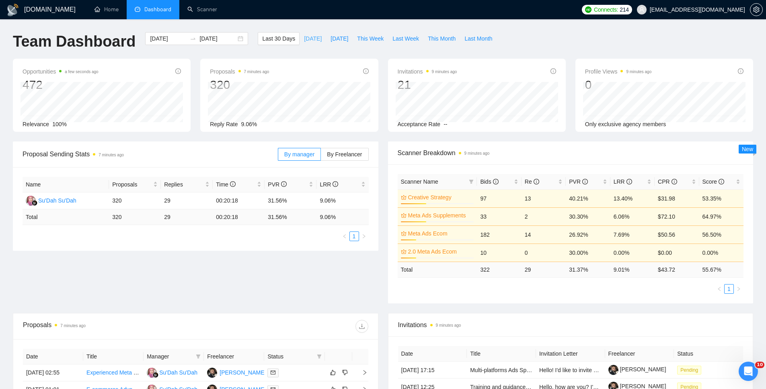  What do you see at coordinates (570, 153) in the screenshot?
I see `span: Scanner Breakdown` at bounding box center [570, 153].